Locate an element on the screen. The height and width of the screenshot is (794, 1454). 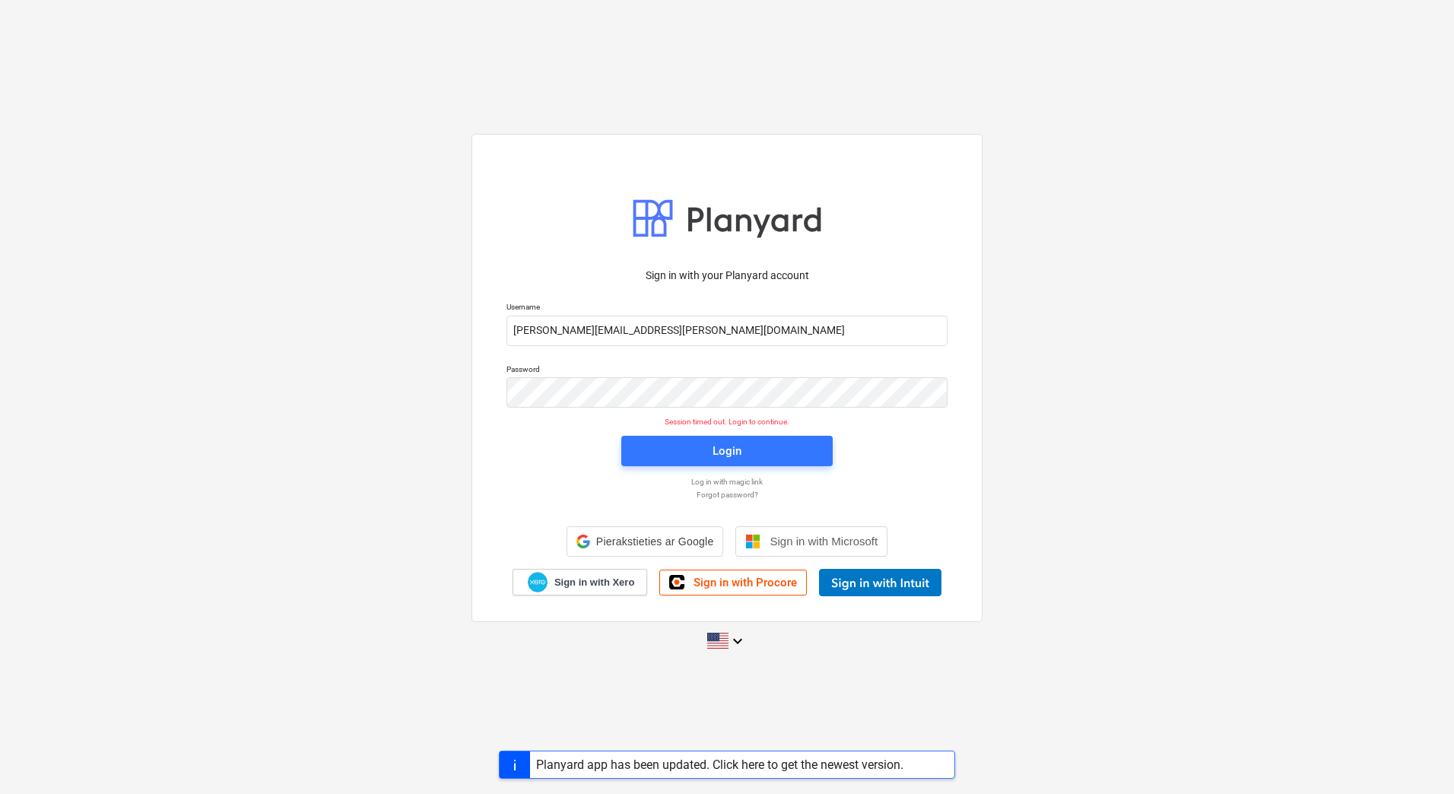
a: Sign in with Xero is located at coordinates (580, 582).